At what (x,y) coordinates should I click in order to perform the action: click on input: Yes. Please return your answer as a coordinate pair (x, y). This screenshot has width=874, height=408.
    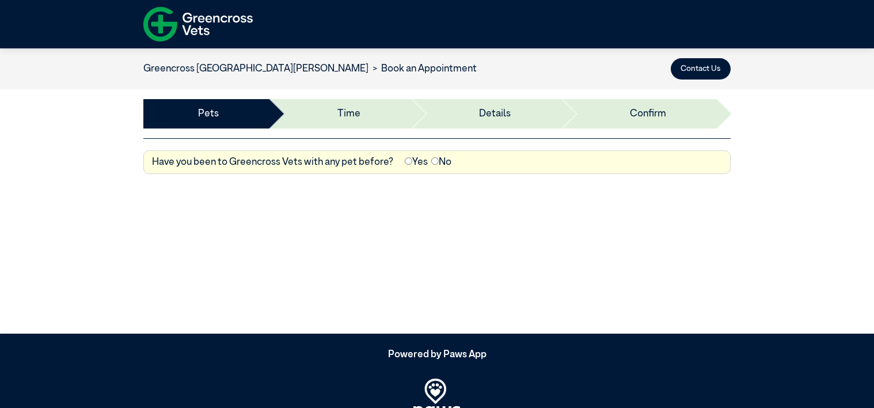
    Looking at the image, I should click on (408, 161).